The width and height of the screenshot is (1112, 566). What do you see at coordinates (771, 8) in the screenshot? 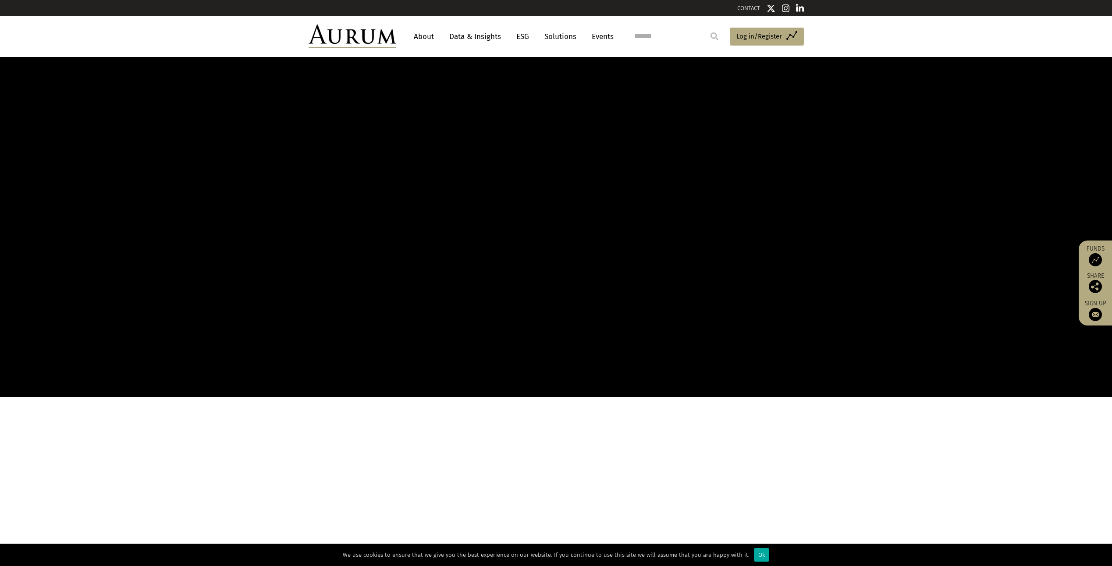
I see `img: Twitter icon` at bounding box center [771, 8].